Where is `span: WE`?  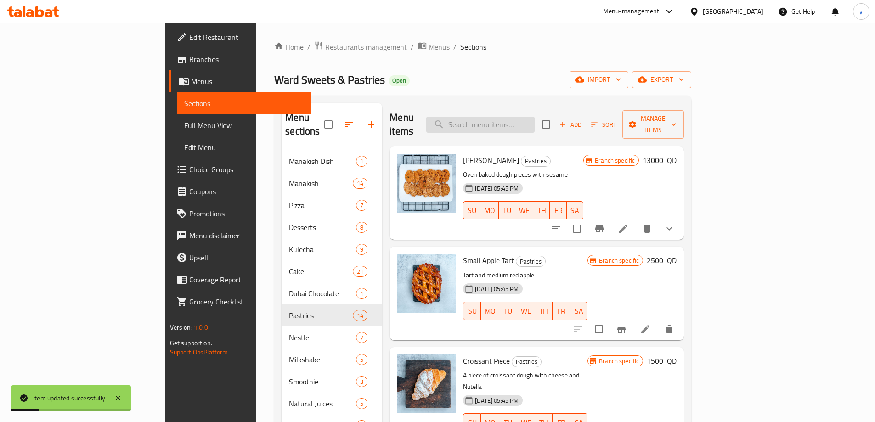
span: WE is located at coordinates (524, 210).